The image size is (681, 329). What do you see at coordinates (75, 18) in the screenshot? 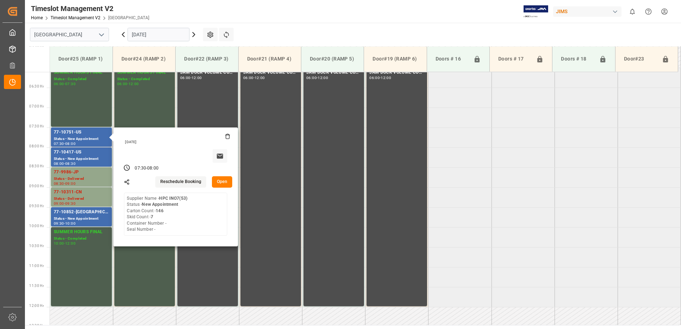
I see `a: Timeslot Management V2` at bounding box center [75, 18].